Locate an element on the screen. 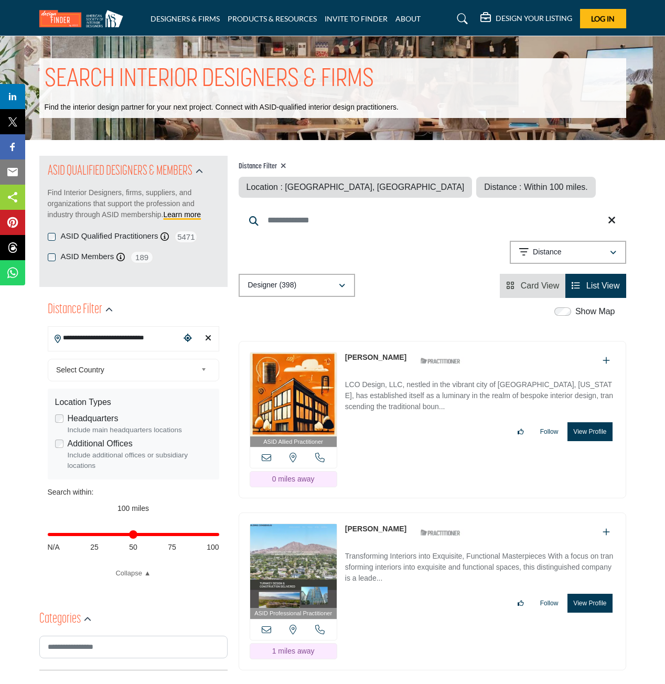  input: ASID Qualified Practitioners checkbox is located at coordinates (51, 237).